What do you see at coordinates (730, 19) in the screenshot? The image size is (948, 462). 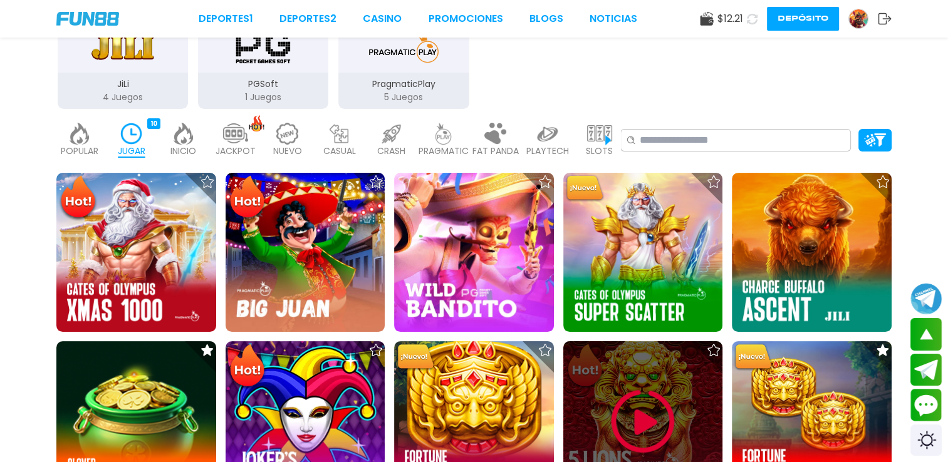 I see `span: $ 12.21` at bounding box center [730, 19].